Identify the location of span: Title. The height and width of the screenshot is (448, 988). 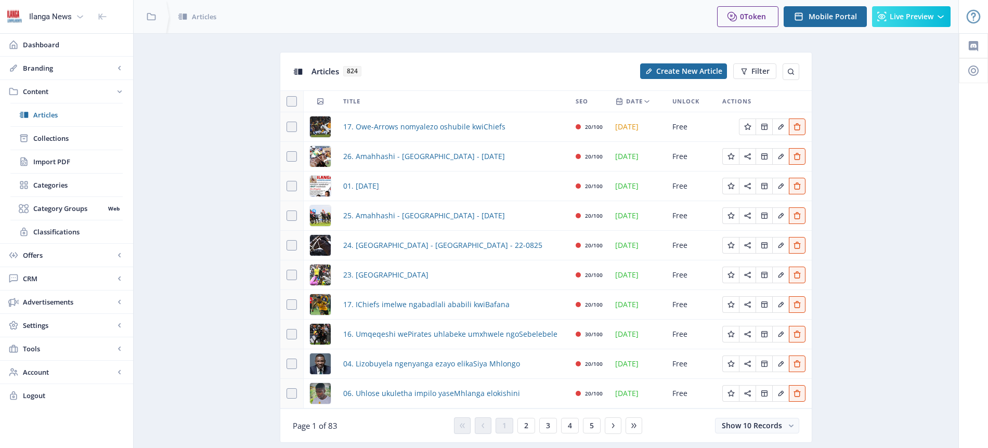
(351, 101).